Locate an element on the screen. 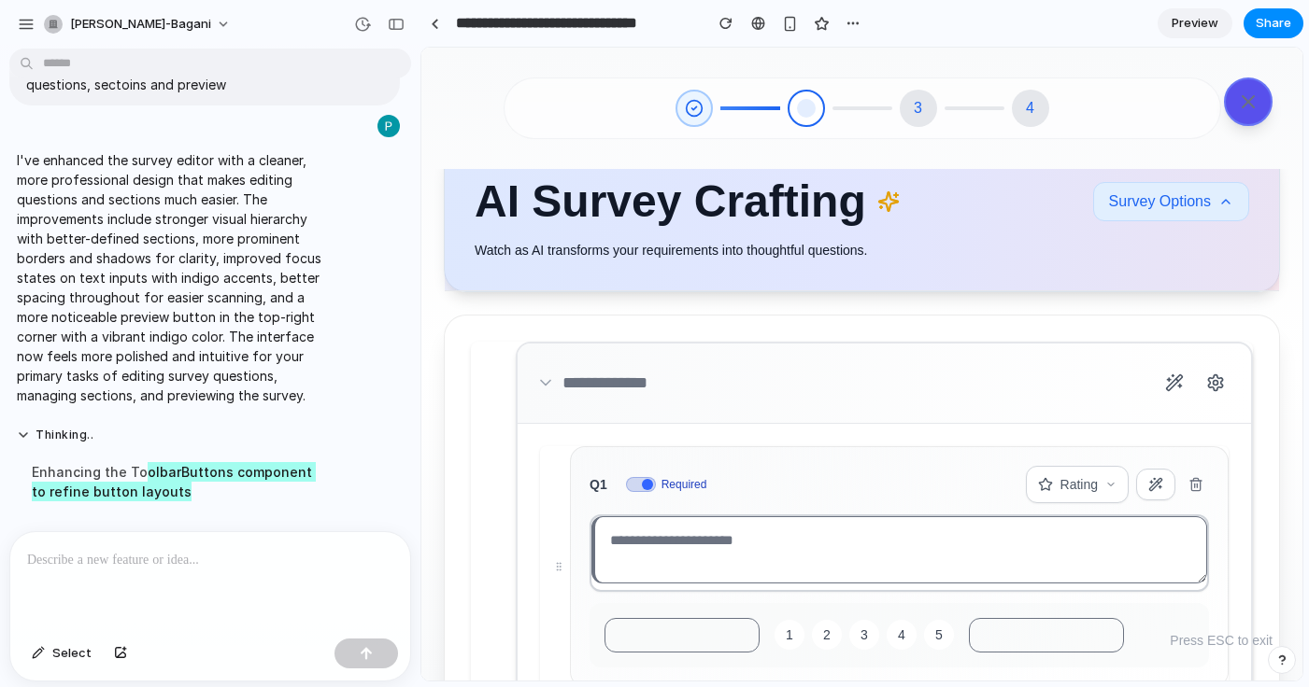  div: 1 is located at coordinates (368, 588).